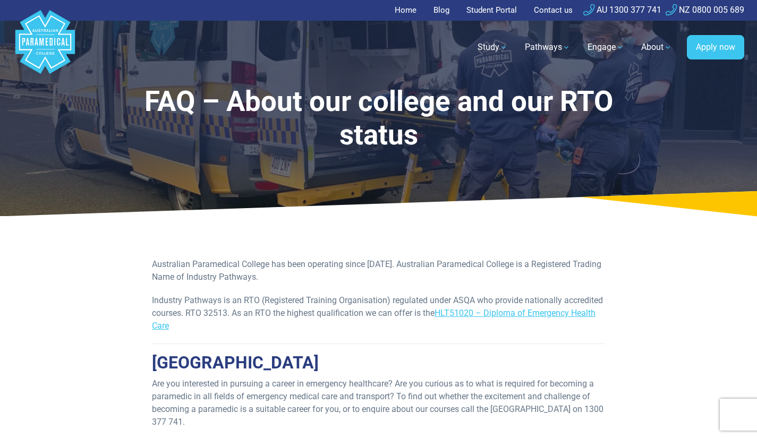  Describe the element at coordinates (493, 47) in the screenshot. I see `a: Study` at that location.